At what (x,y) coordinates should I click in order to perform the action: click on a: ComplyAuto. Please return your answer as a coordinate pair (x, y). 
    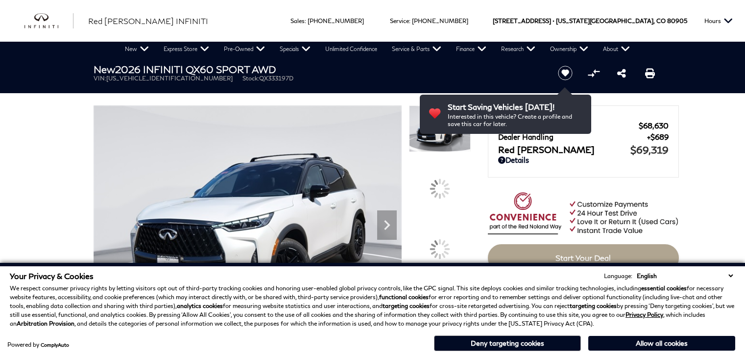
    Looking at the image, I should click on (55, 344).